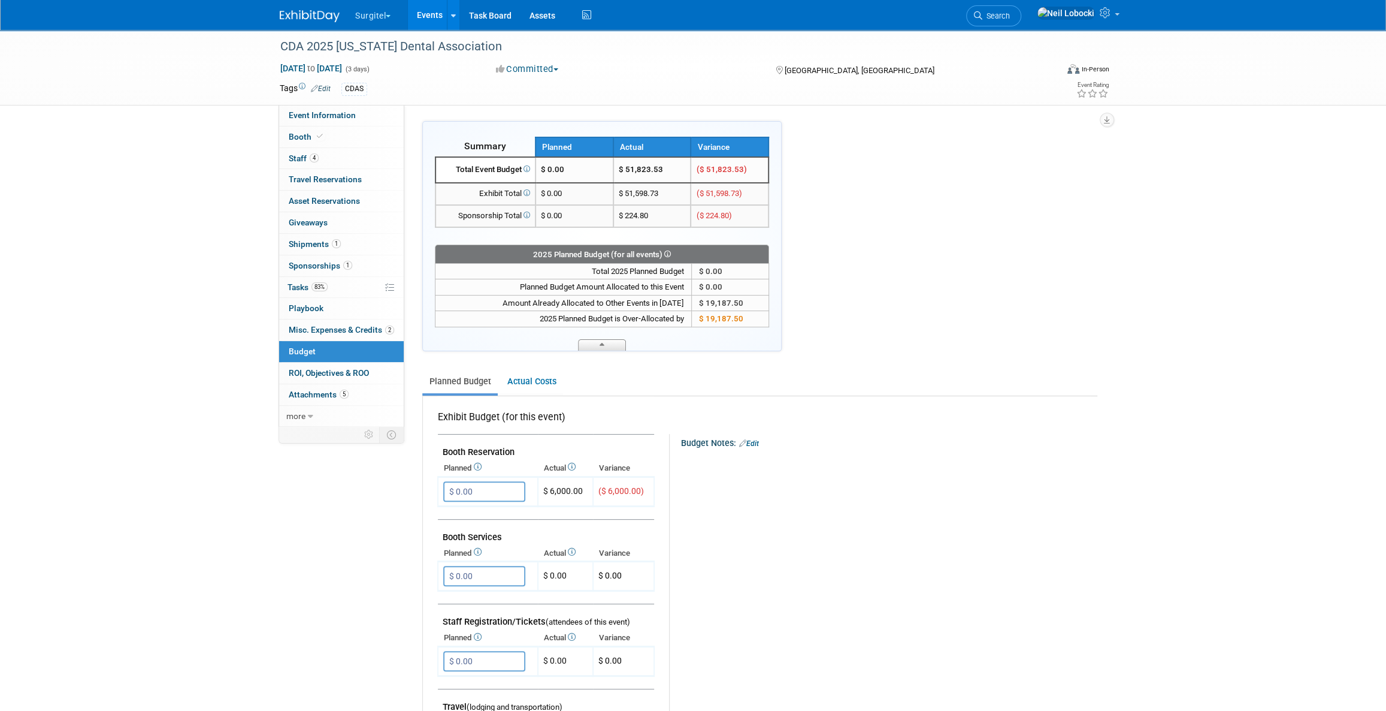  Describe the element at coordinates (564, 271) in the screenshot. I see `td: Total 2025 Planned Budget` at that location.